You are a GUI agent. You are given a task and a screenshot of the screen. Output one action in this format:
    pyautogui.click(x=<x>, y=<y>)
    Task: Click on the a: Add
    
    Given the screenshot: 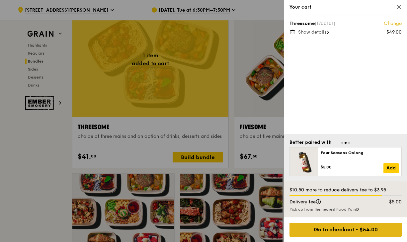 What is the action you would take?
    pyautogui.click(x=392, y=168)
    